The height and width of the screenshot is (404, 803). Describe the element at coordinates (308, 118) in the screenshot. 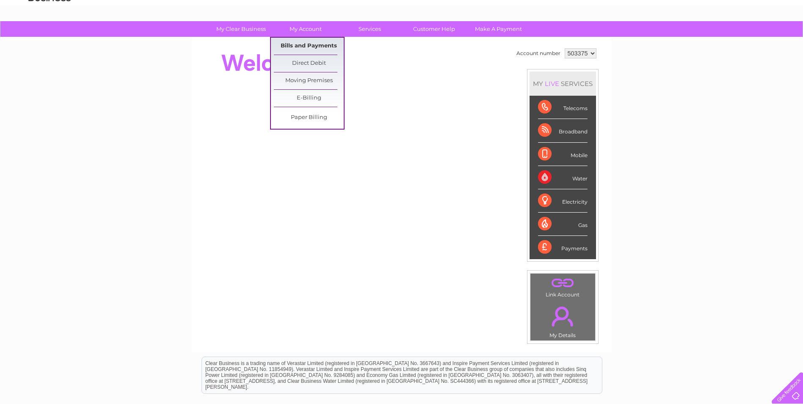

I see `a: Paper Billing` at that location.